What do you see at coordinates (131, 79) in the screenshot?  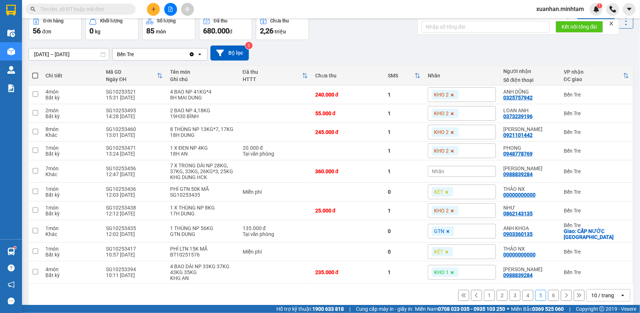 I see `div: Ngày ĐH` at bounding box center [131, 79].